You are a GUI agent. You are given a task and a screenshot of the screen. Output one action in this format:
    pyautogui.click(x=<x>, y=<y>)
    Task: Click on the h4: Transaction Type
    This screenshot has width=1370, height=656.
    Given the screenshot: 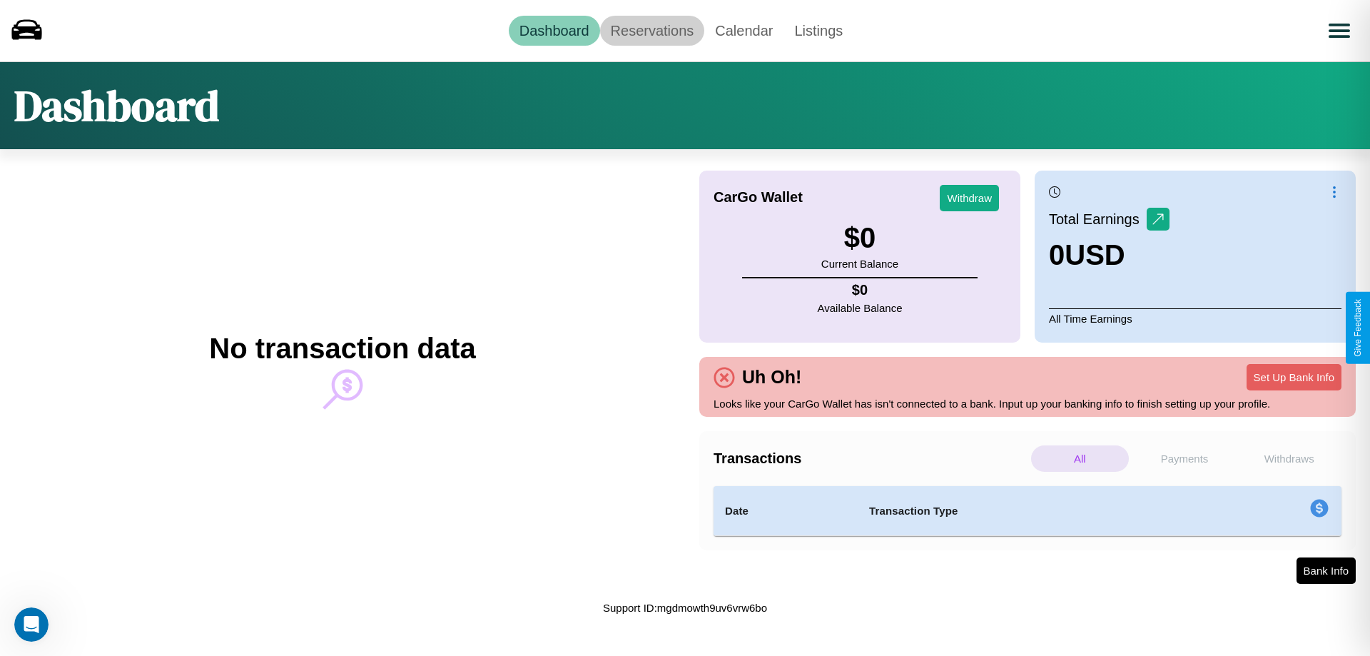 What is the action you would take?
    pyautogui.click(x=1031, y=511)
    